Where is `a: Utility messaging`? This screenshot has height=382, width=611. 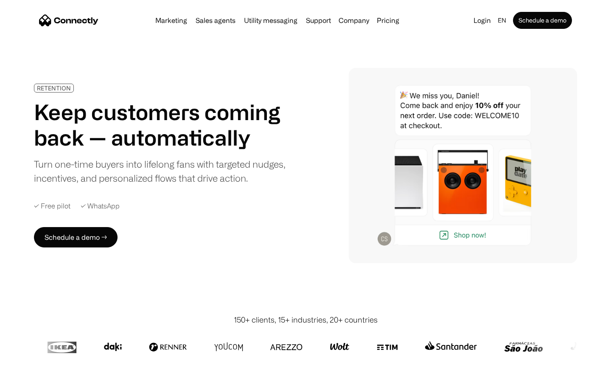
a: Utility messaging is located at coordinates (271, 20).